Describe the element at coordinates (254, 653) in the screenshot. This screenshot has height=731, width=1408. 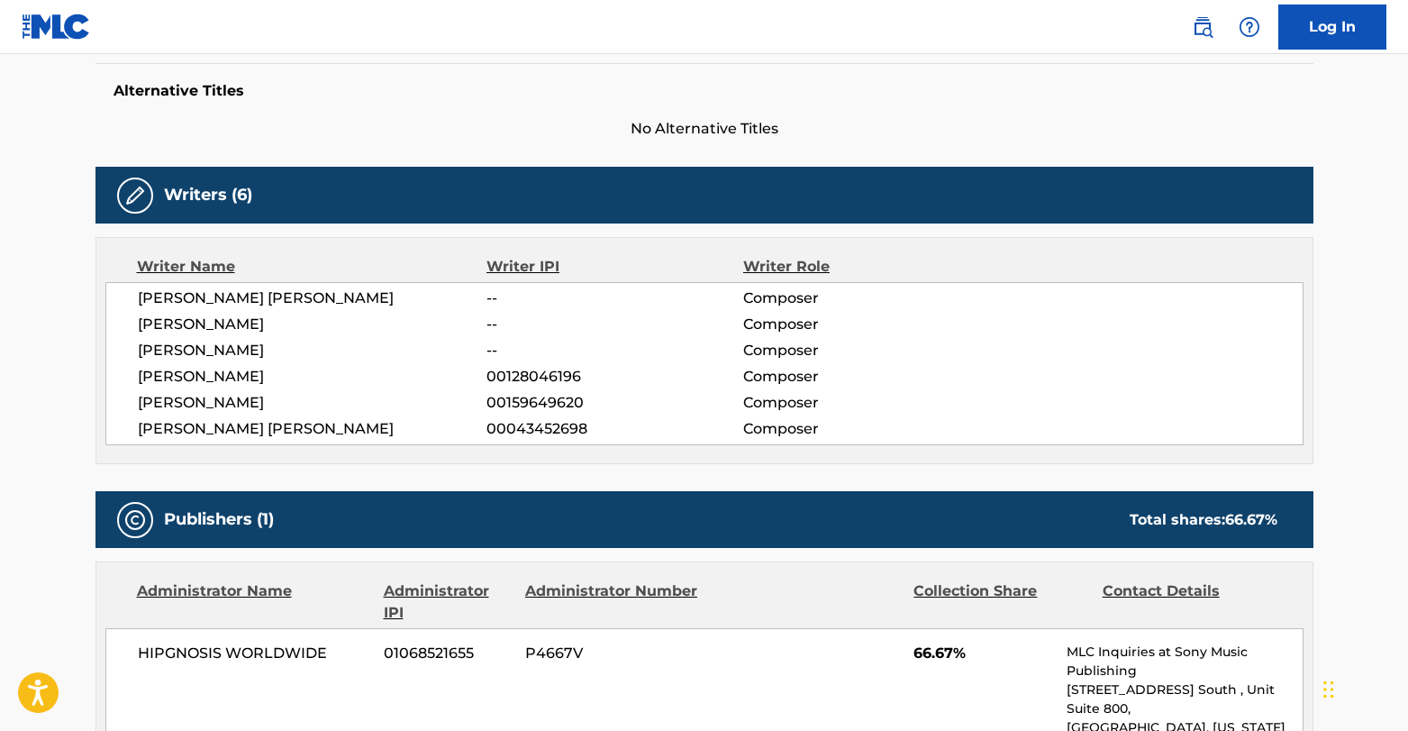
I see `span: HIPGNOSIS WORLDWIDE` at that location.